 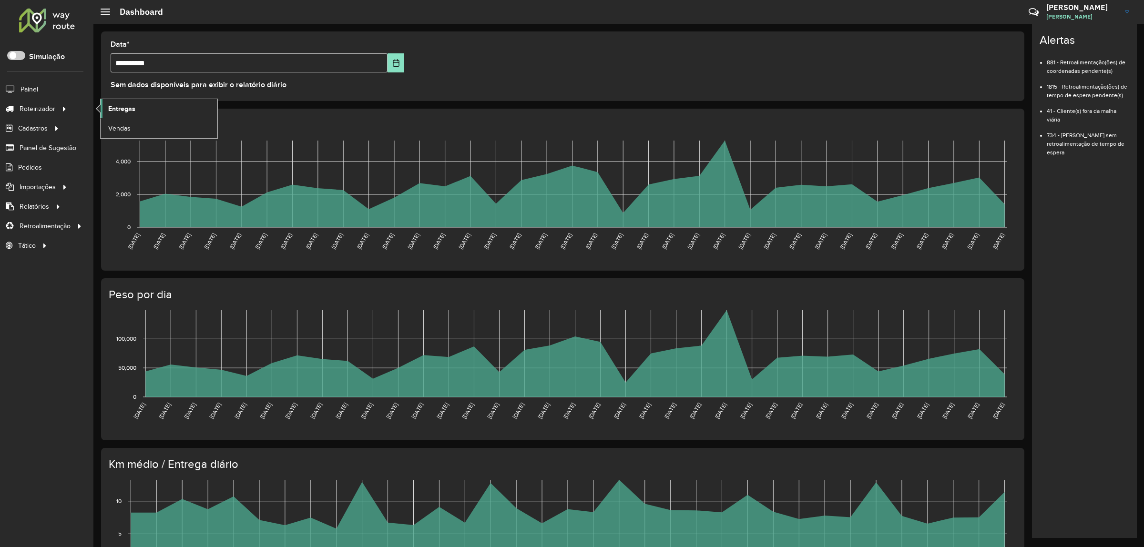 What do you see at coordinates (38, 187) in the screenshot?
I see `span: Importações` at bounding box center [38, 187].